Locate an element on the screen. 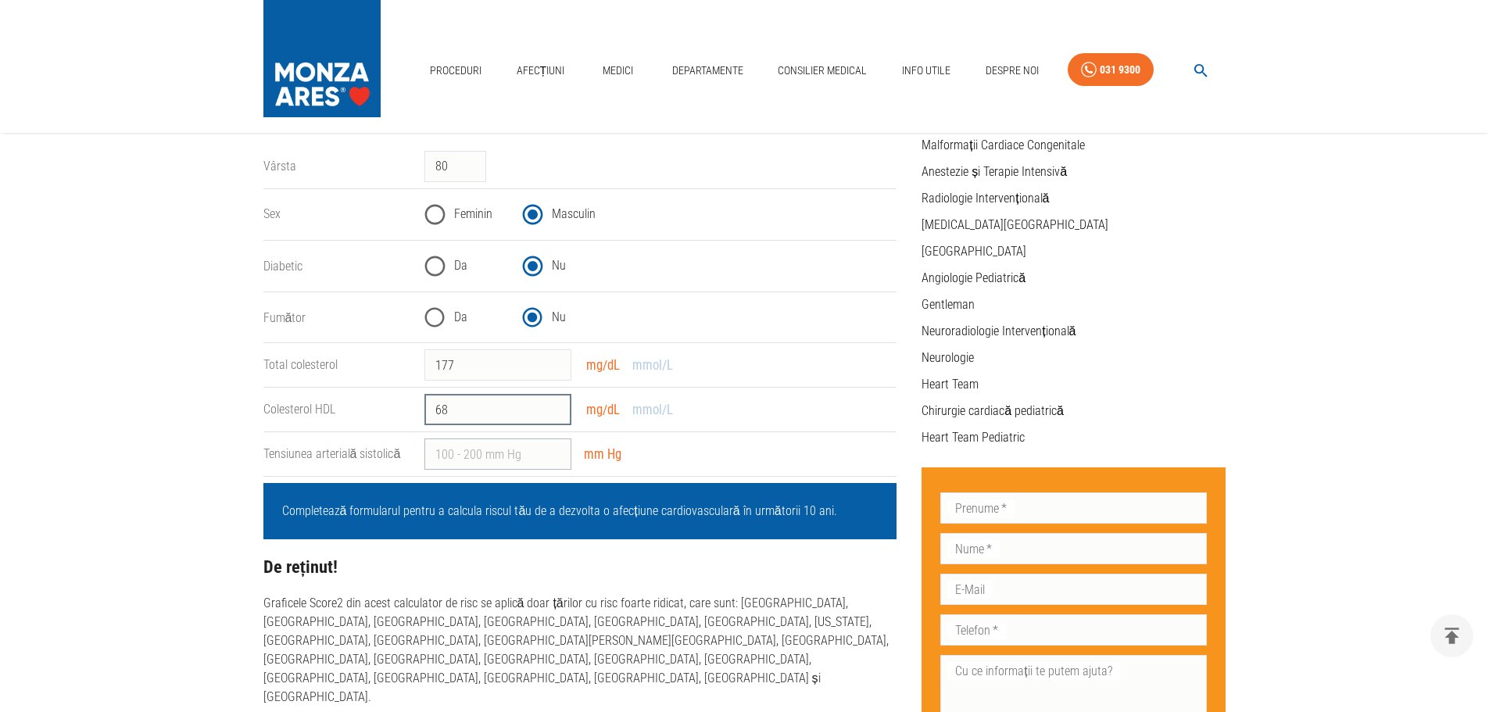  a: Proceduri is located at coordinates (456, 70).